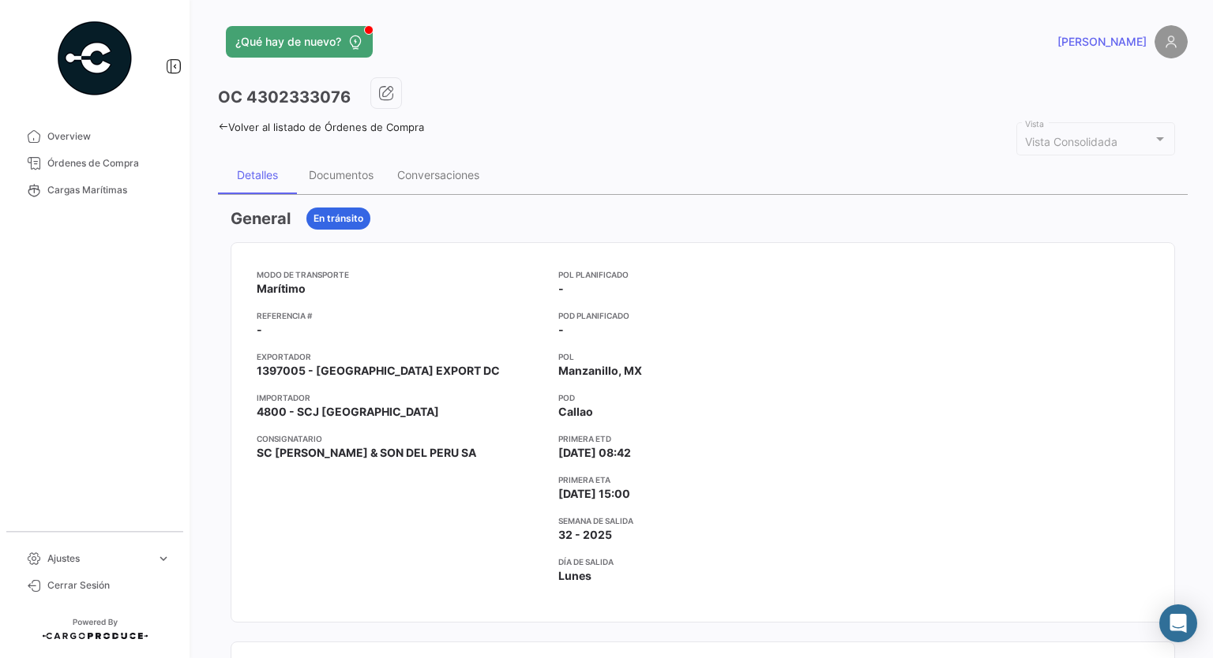 The height and width of the screenshot is (658, 1213). I want to click on span: Overview, so click(109, 137).